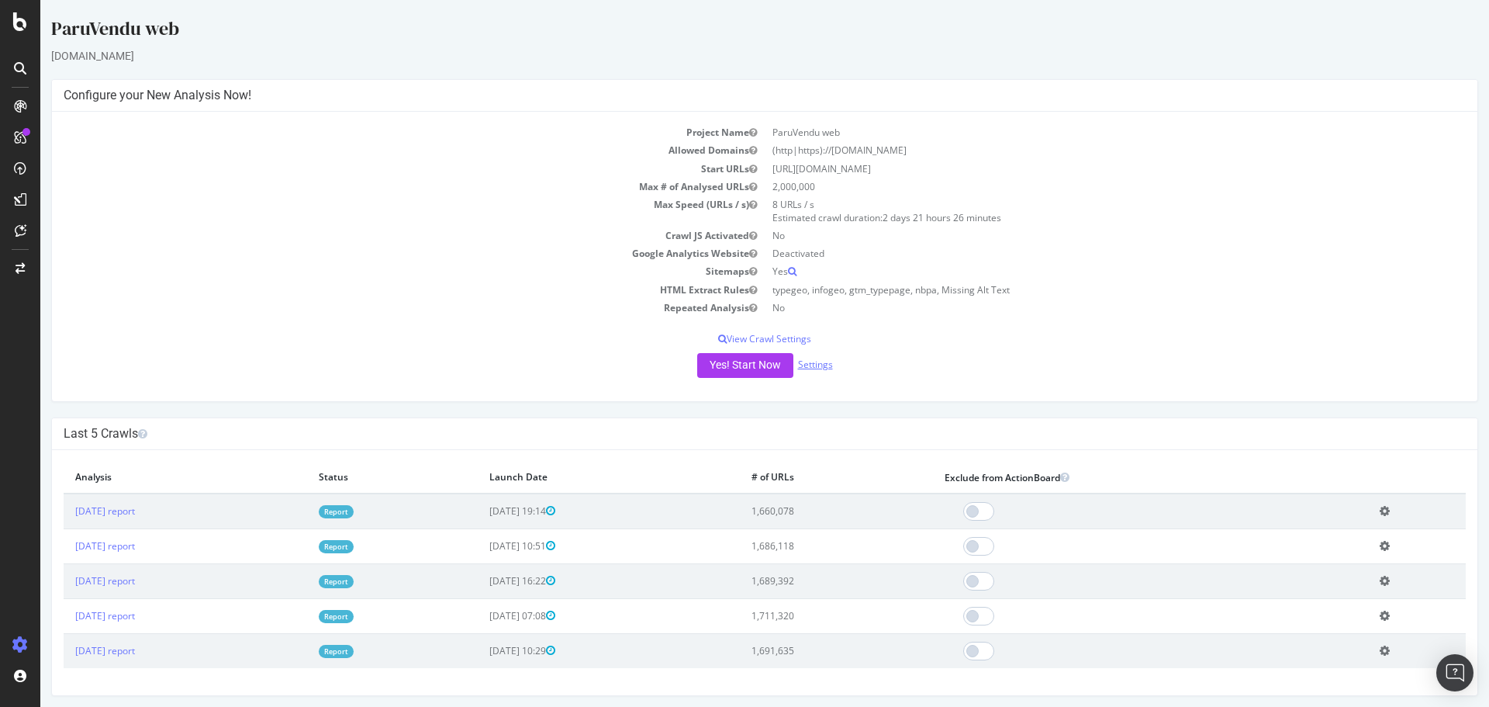 Image resolution: width=1489 pixels, height=707 pixels. What do you see at coordinates (1075, 186) in the screenshot?
I see `td: 2,000,000` at bounding box center [1075, 186].